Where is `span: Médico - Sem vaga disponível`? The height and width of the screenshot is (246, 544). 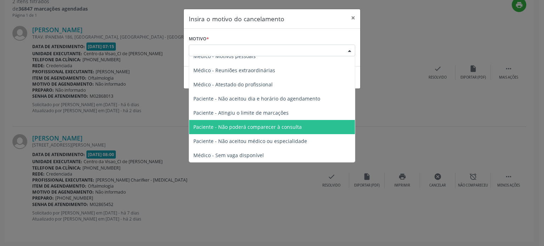
span: Médico - Sem vaga disponível is located at coordinates (229, 155).